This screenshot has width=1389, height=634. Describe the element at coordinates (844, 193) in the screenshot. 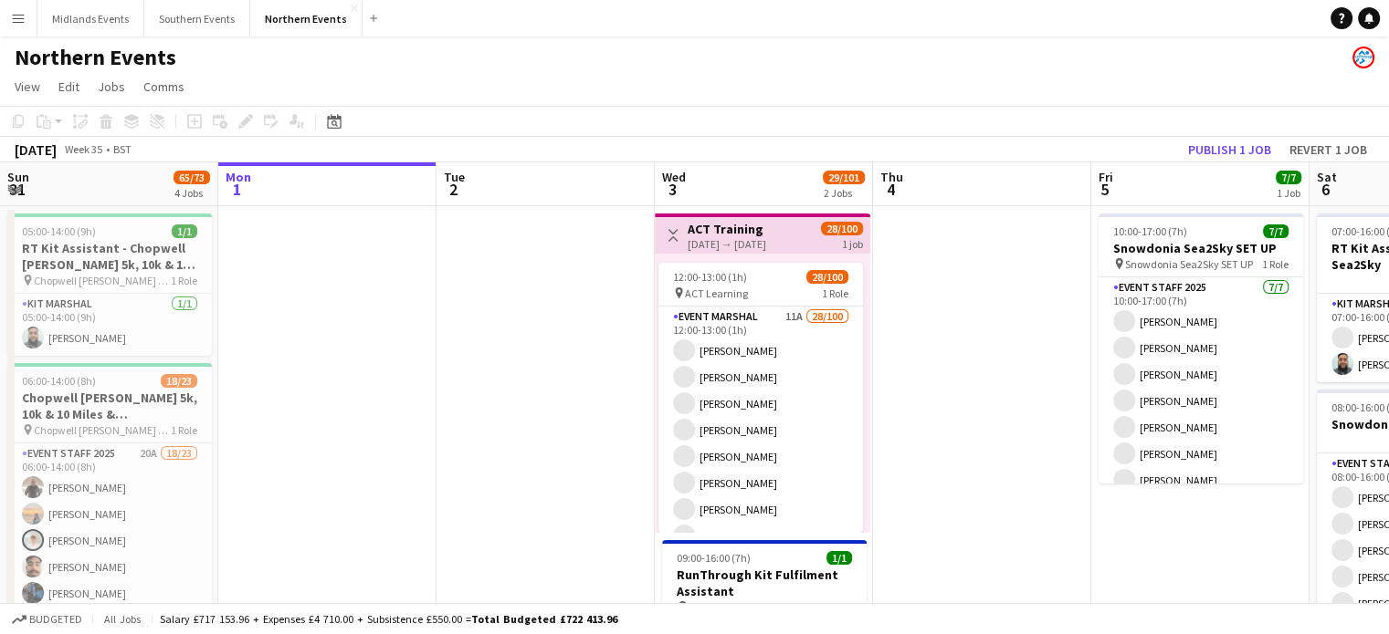

I see `div: 2 Jobs` at that location.